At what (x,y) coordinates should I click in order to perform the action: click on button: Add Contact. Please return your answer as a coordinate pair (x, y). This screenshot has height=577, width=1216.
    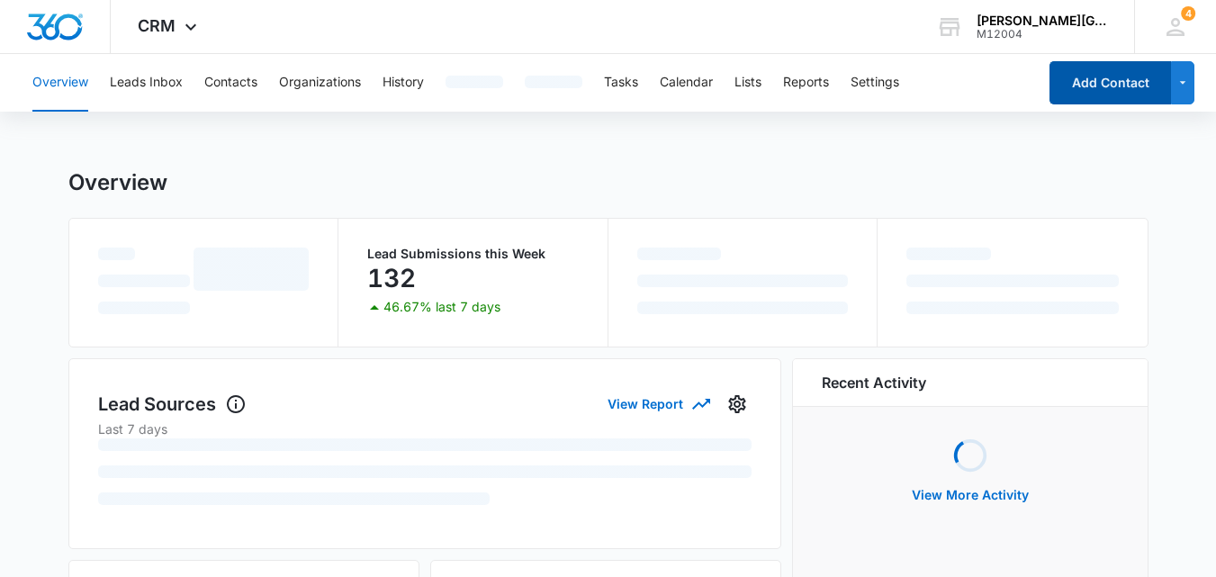
    Looking at the image, I should click on (1110, 83).